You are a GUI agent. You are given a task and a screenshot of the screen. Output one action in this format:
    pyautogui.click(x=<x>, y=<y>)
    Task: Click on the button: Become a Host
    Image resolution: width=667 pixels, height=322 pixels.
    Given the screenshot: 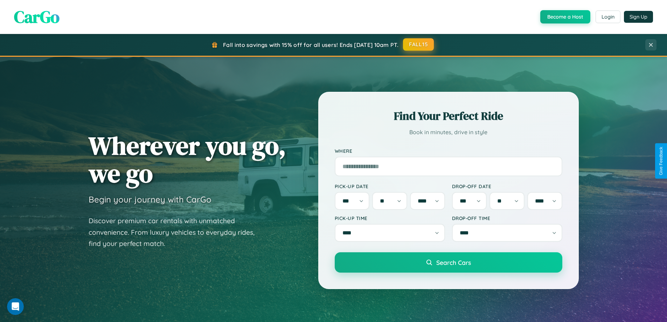 What is the action you would take?
    pyautogui.click(x=565, y=17)
    